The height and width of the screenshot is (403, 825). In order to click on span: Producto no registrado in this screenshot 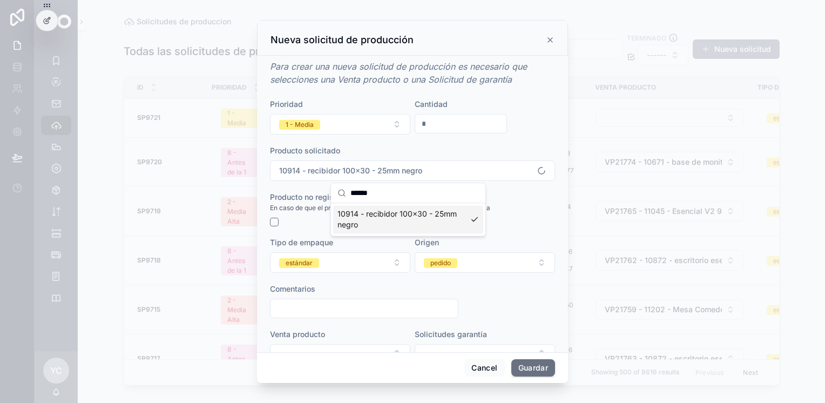, I will do `click(311, 196)`.